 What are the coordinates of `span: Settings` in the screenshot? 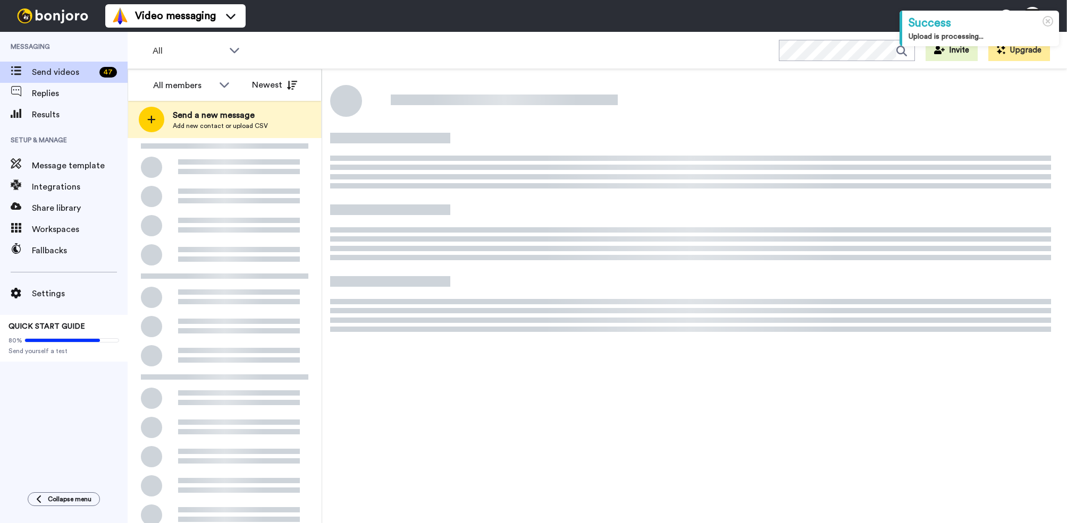 It's located at (80, 294).